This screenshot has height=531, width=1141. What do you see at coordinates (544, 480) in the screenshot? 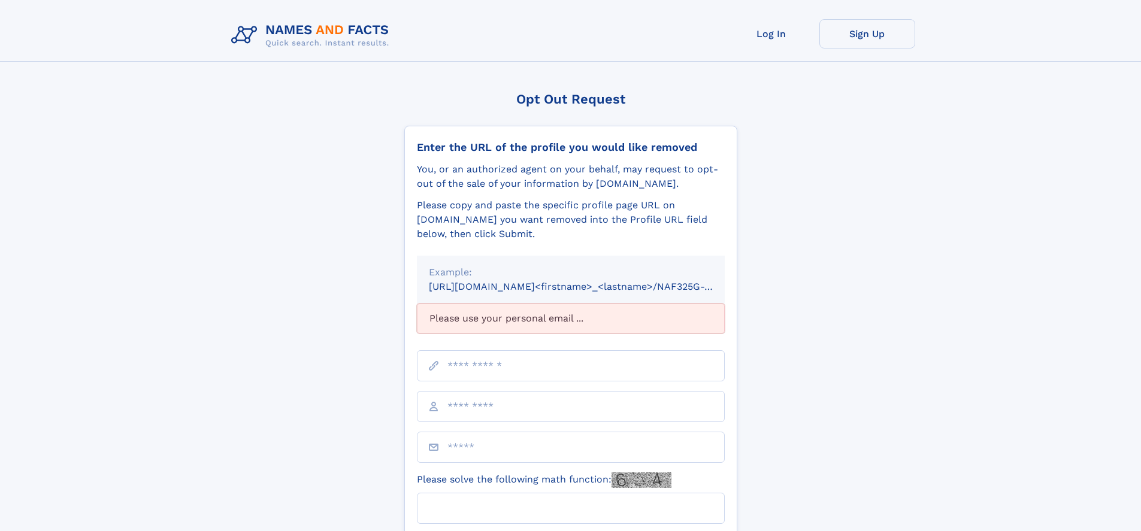
I see `label: Please solve the following math function:` at bounding box center [544, 480].